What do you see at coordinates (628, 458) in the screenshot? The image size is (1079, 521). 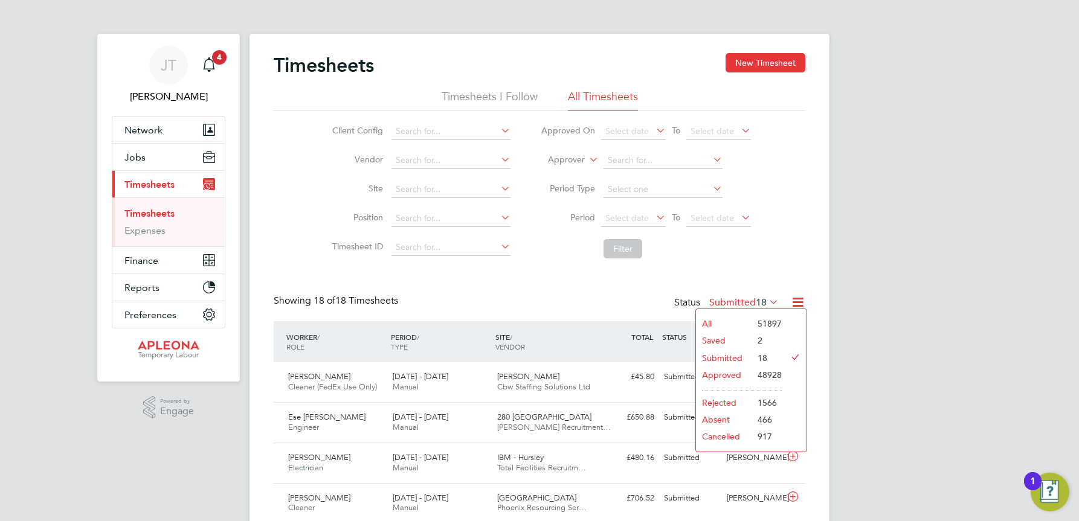 I see `div: £480.16` at bounding box center [628, 458].